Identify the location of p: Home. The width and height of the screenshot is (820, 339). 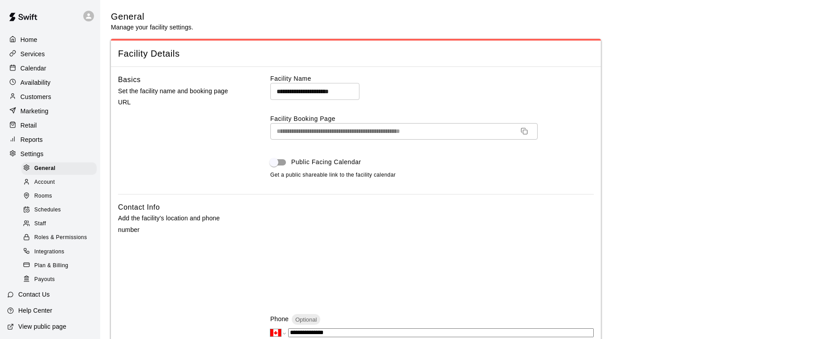
(29, 40).